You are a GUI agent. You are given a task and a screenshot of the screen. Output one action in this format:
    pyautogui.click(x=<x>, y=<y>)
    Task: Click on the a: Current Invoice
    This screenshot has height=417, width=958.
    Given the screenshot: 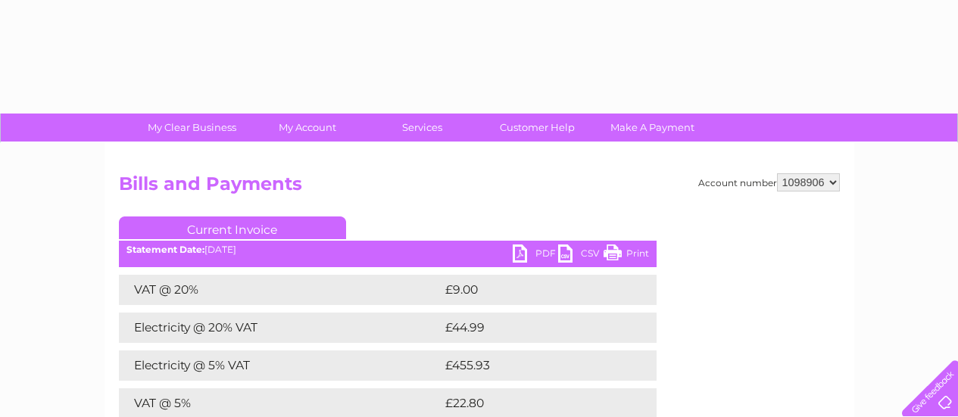 What is the action you would take?
    pyautogui.click(x=232, y=228)
    